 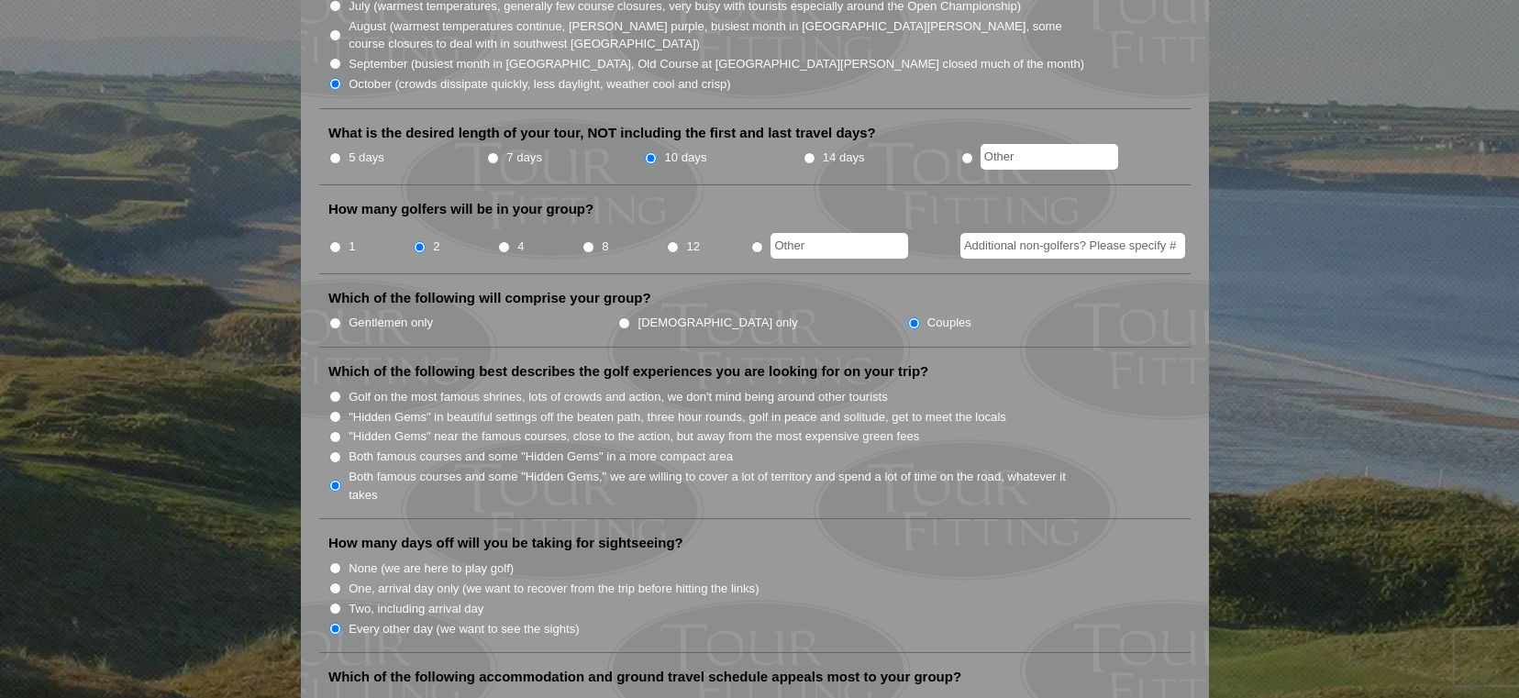 What do you see at coordinates (540, 457) in the screenshot?
I see `label: Both famous courses and some "Hidden Gems" in a more compact area` at bounding box center [540, 457].